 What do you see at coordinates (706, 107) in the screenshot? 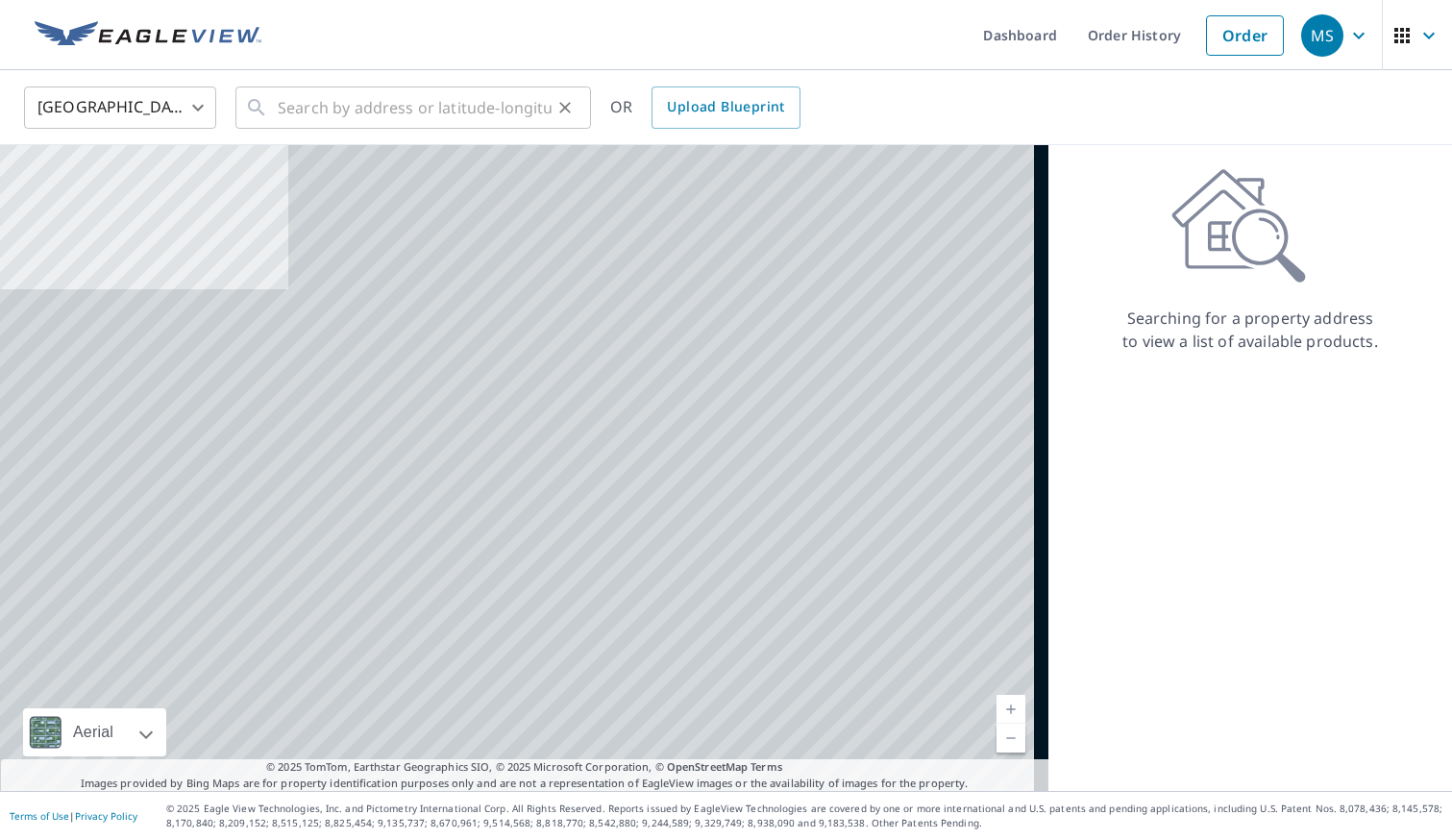
I see `div: OR` at bounding box center [706, 107].